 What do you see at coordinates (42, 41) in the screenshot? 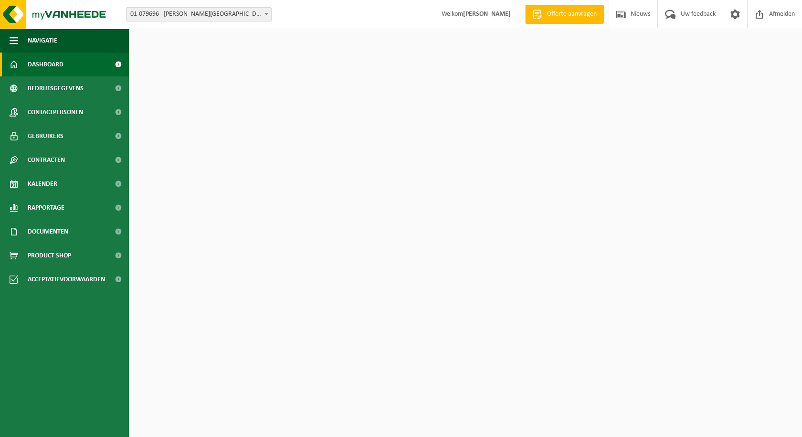
I see `span: Navigatie` at bounding box center [42, 41].